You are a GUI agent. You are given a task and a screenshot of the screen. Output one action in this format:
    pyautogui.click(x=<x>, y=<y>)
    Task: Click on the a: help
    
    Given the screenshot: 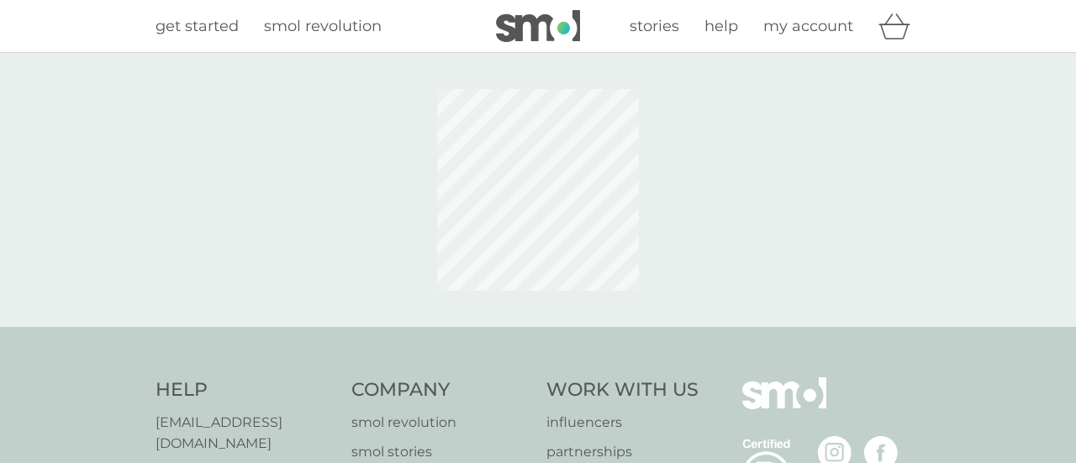 What is the action you would take?
    pyautogui.click(x=721, y=26)
    